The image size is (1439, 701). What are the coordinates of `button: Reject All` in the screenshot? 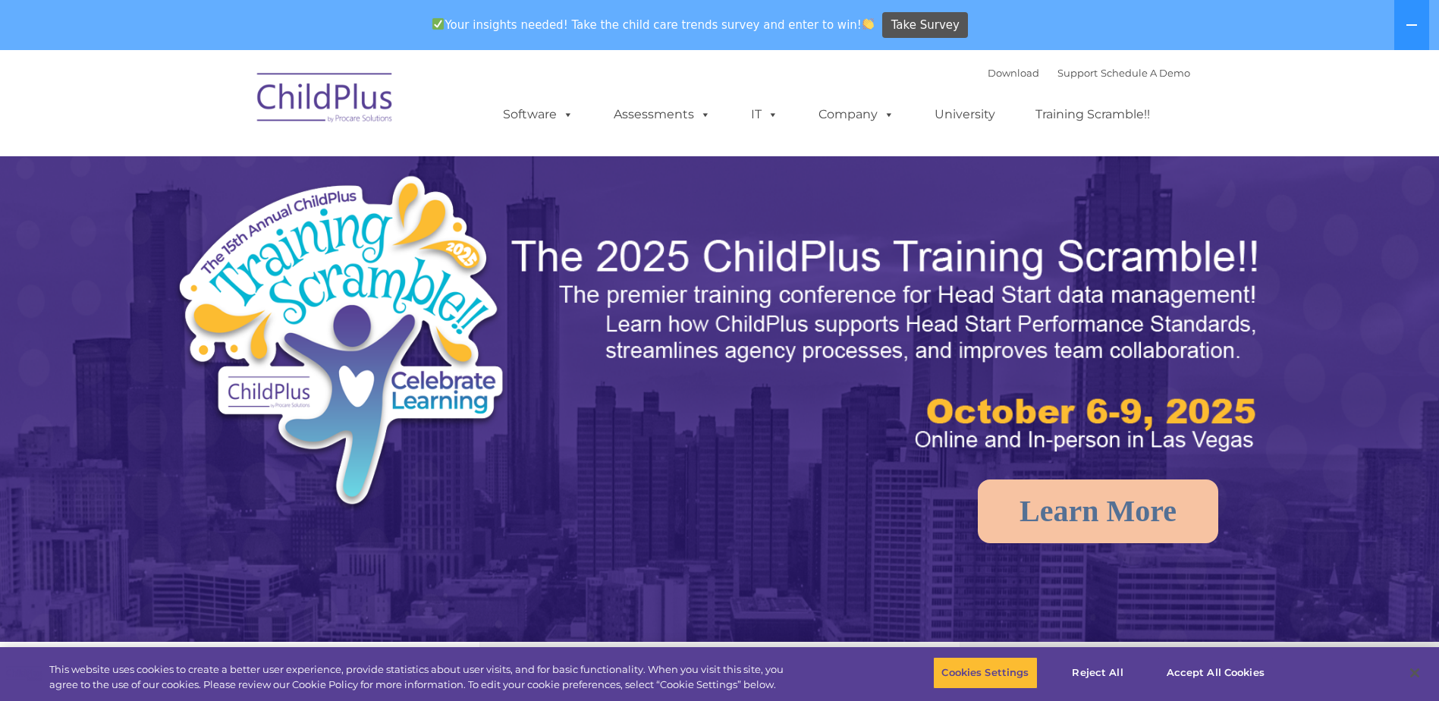 It's located at (1098, 673).